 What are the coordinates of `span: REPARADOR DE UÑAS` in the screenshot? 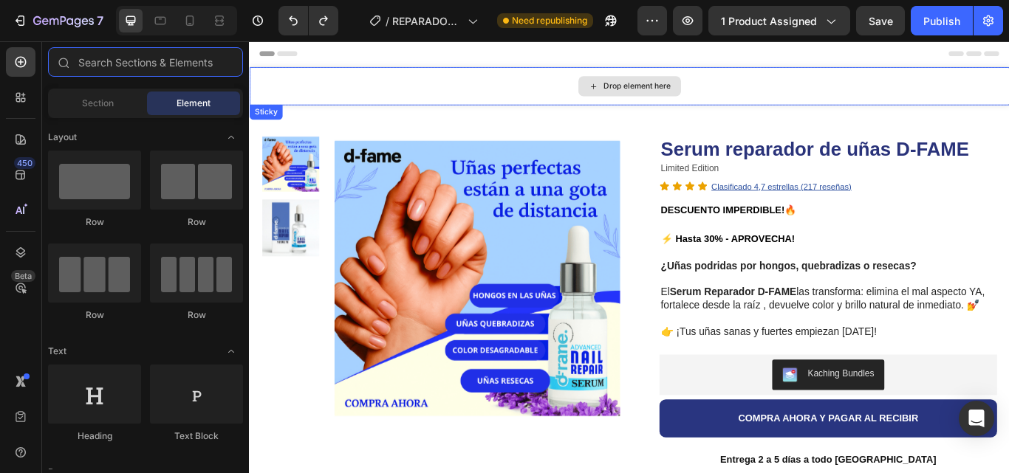 It's located at (427, 21).